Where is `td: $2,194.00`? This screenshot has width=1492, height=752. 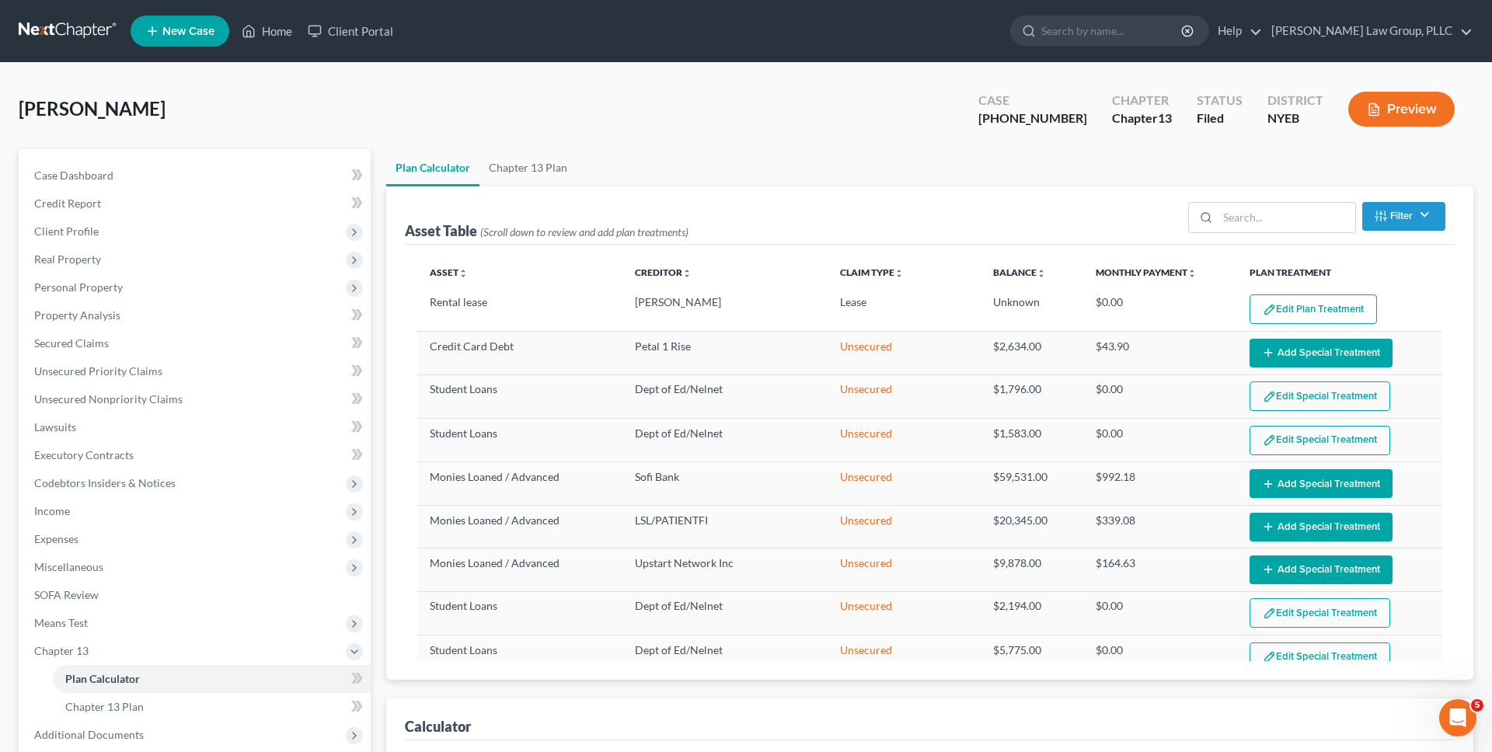
td: $2,194.00 is located at coordinates (1032, 613).